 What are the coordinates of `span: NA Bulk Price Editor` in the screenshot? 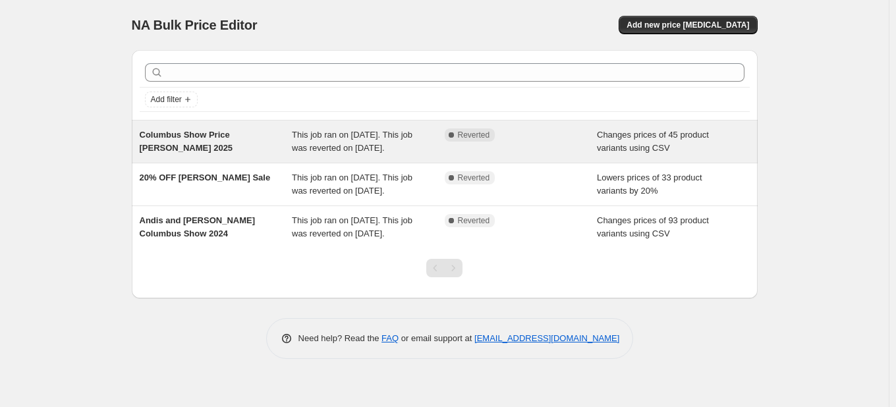 It's located at (194, 25).